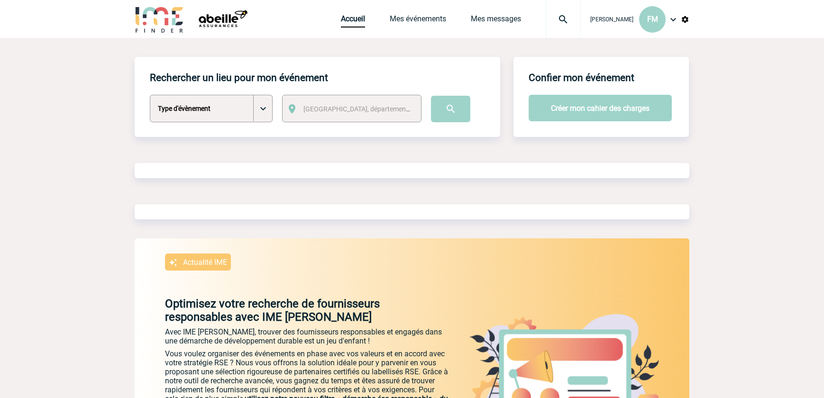 The height and width of the screenshot is (398, 824). What do you see at coordinates (653, 19) in the screenshot?
I see `span: FM` at bounding box center [653, 19].